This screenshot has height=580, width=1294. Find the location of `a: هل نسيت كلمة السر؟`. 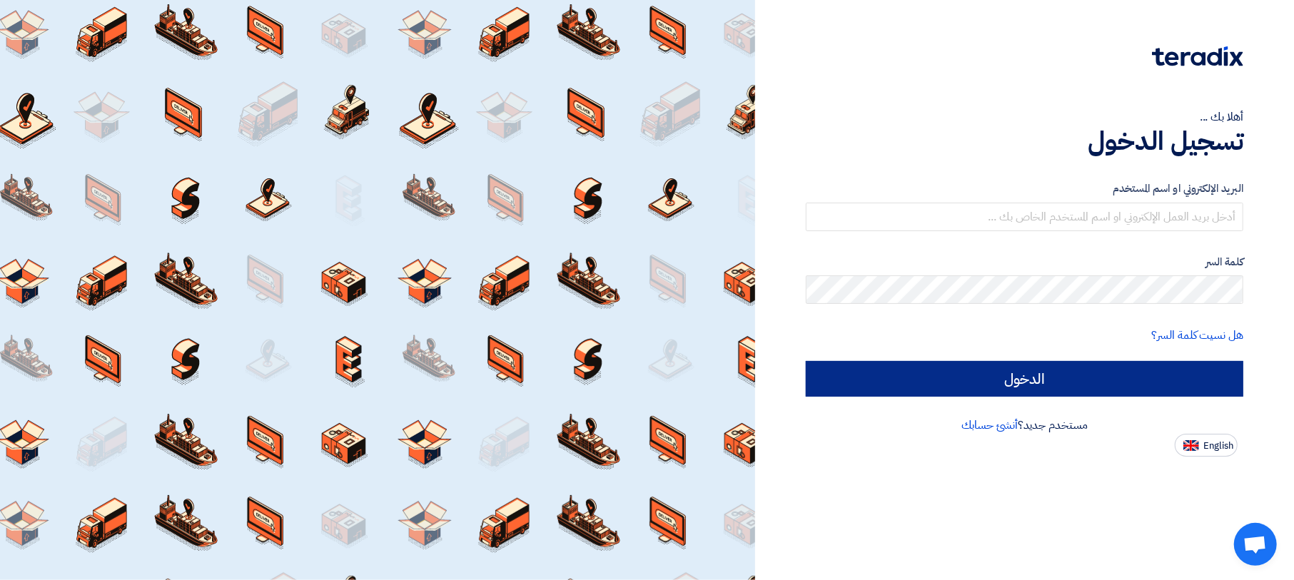

a: هل نسيت كلمة السر؟ is located at coordinates (1198, 336).